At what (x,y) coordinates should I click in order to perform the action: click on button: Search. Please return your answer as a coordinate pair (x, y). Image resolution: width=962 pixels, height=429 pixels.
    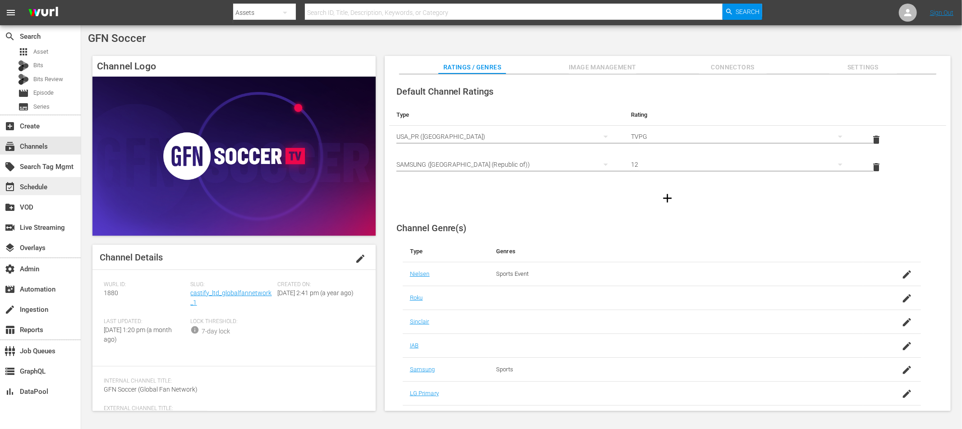
    Looking at the image, I should click on (742, 12).